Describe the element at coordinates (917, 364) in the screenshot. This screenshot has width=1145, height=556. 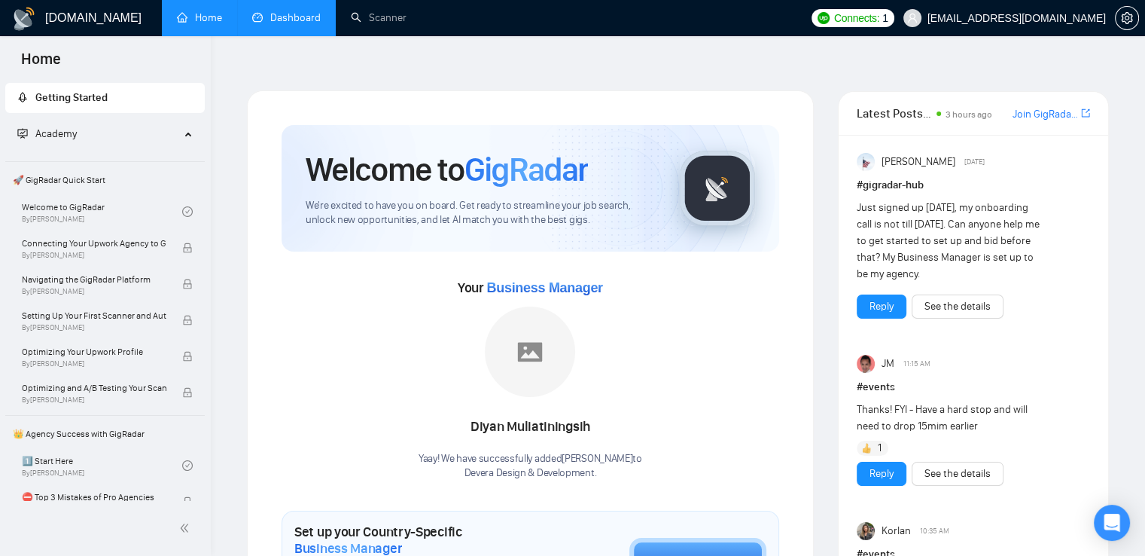
I see `span: 11:15 AM` at that location.